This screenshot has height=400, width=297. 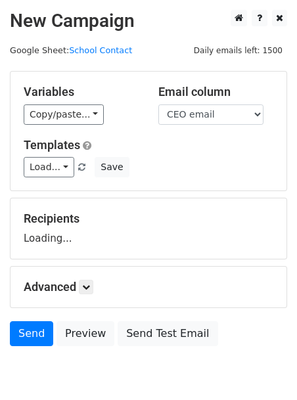 I want to click on h2: New Campaign, so click(x=149, y=21).